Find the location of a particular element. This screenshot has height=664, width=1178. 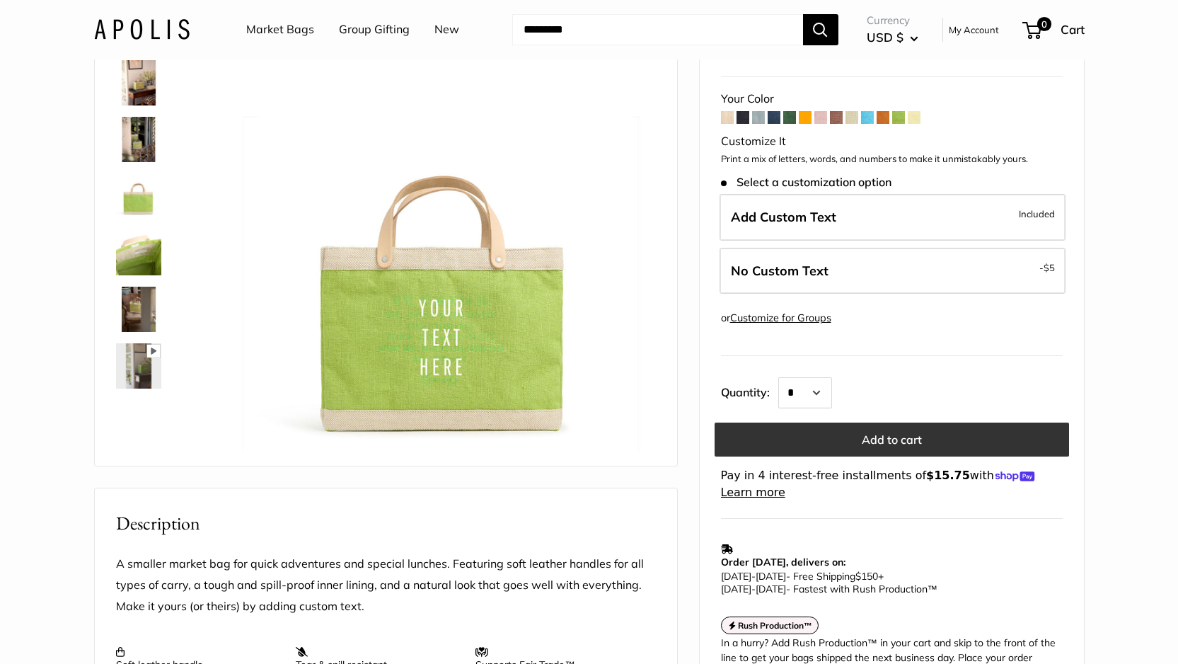

a: Customize for Groups is located at coordinates (780, 318).